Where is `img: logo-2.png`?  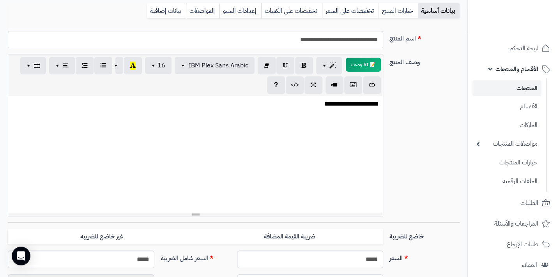
img: logo-2.png is located at coordinates (528, 28).